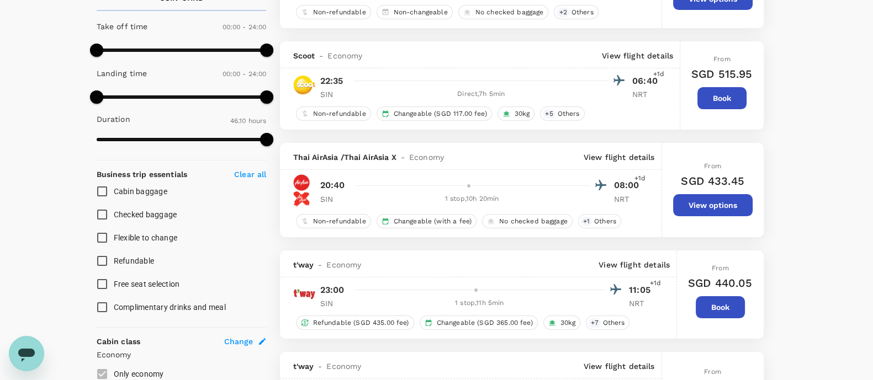  What do you see at coordinates (594, 323) in the screenshot?
I see `span: + 7` at bounding box center [594, 323].